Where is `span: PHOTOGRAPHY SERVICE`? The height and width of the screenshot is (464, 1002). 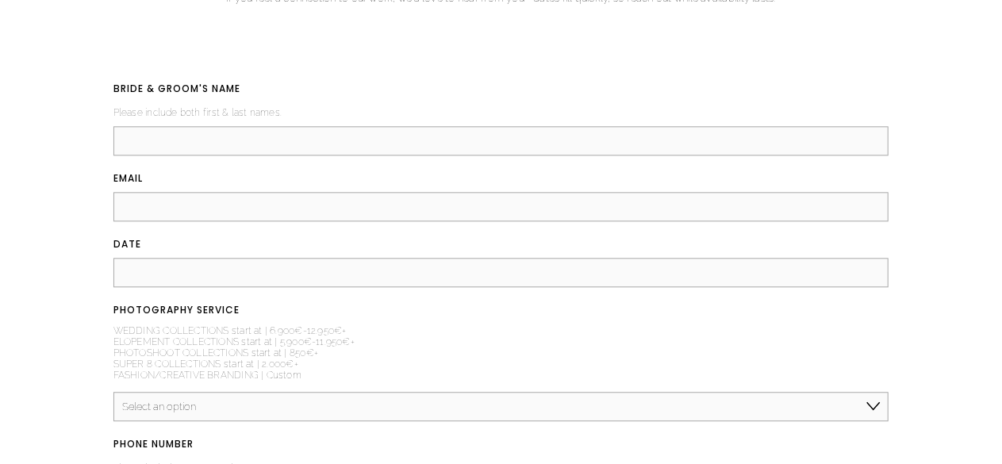
span: PHOTOGRAPHY SERVICE is located at coordinates (176, 311).